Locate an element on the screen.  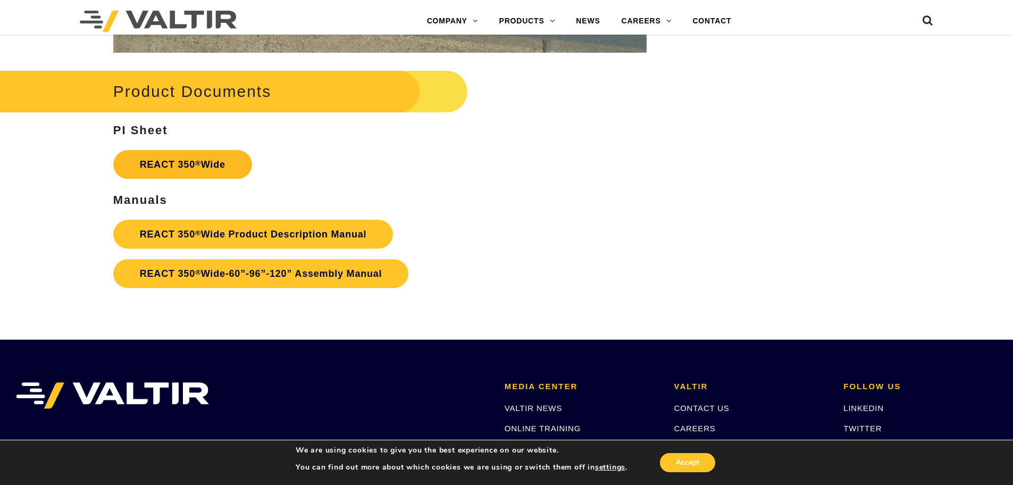
a: COMPANY is located at coordinates (453, 21).